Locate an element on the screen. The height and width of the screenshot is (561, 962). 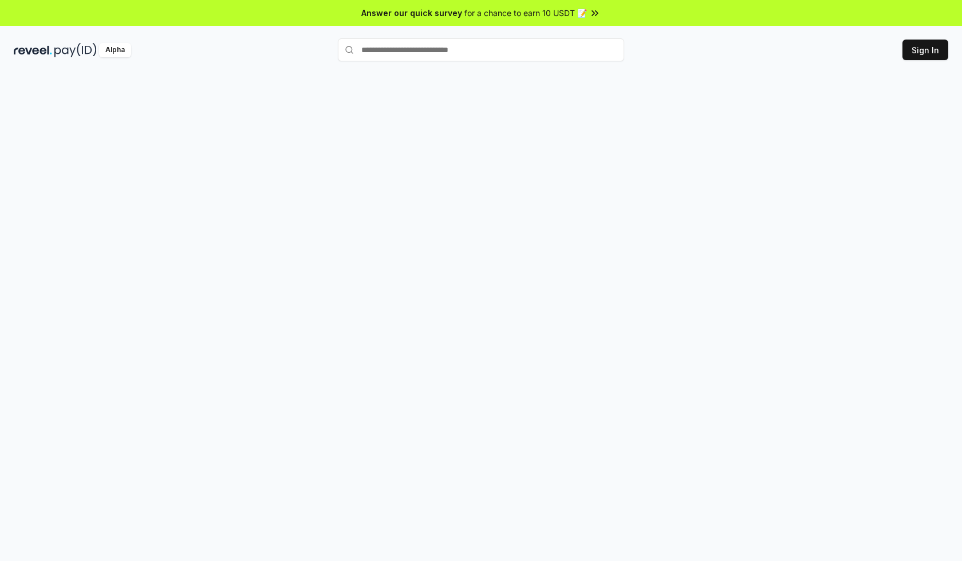
div: Alpha is located at coordinates (115, 50).